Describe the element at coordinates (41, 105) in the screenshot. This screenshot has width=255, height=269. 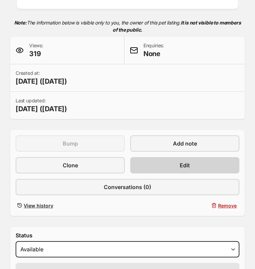
I see `p: Last updated:` at that location.